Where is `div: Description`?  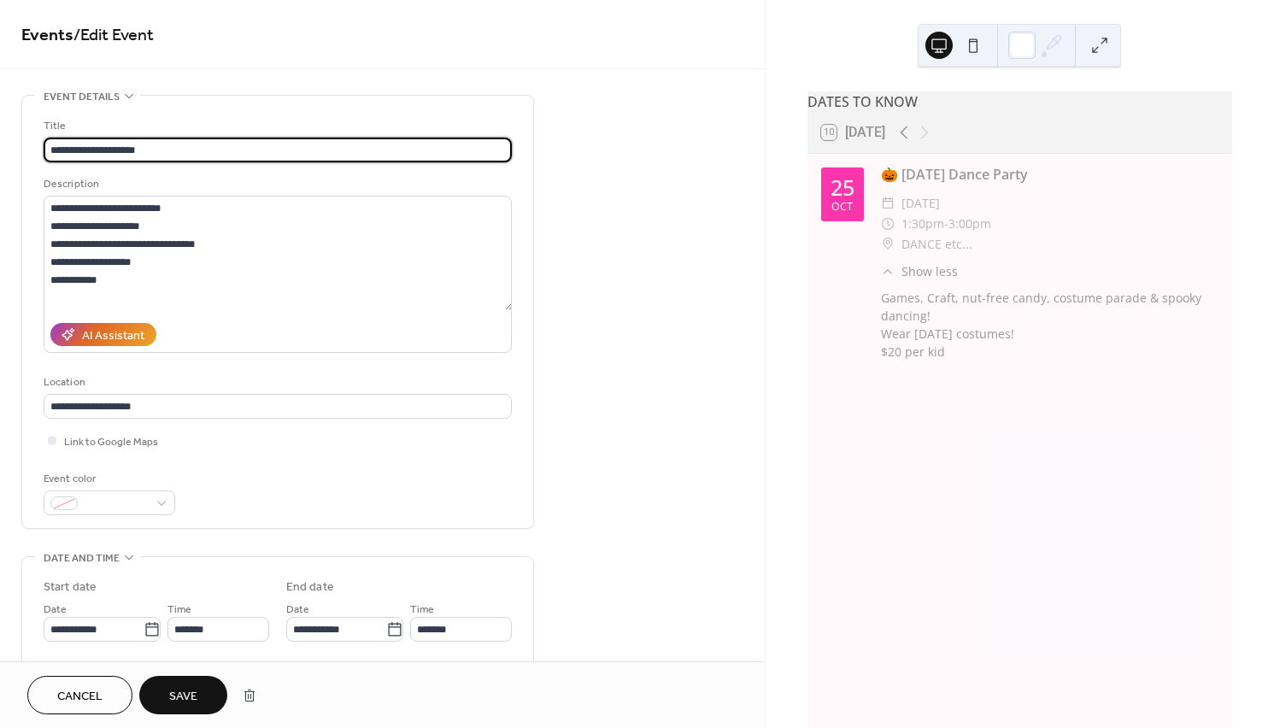 div: Description is located at coordinates (276, 184).